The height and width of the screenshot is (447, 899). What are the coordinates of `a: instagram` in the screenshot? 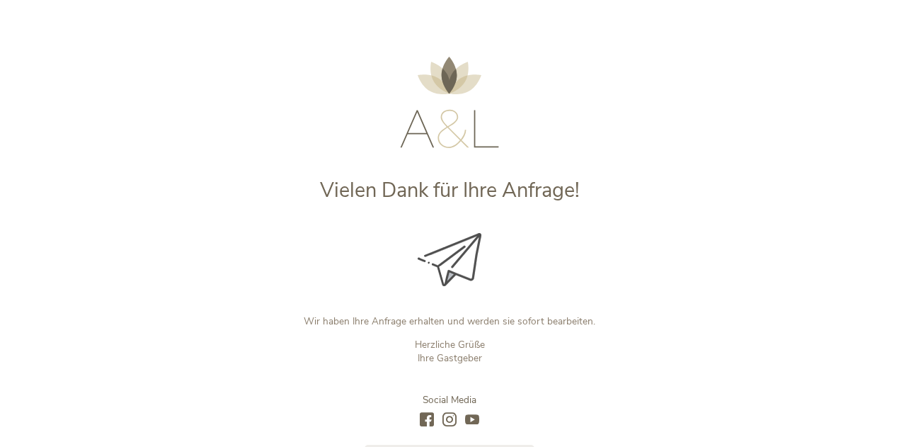 It's located at (449, 420).